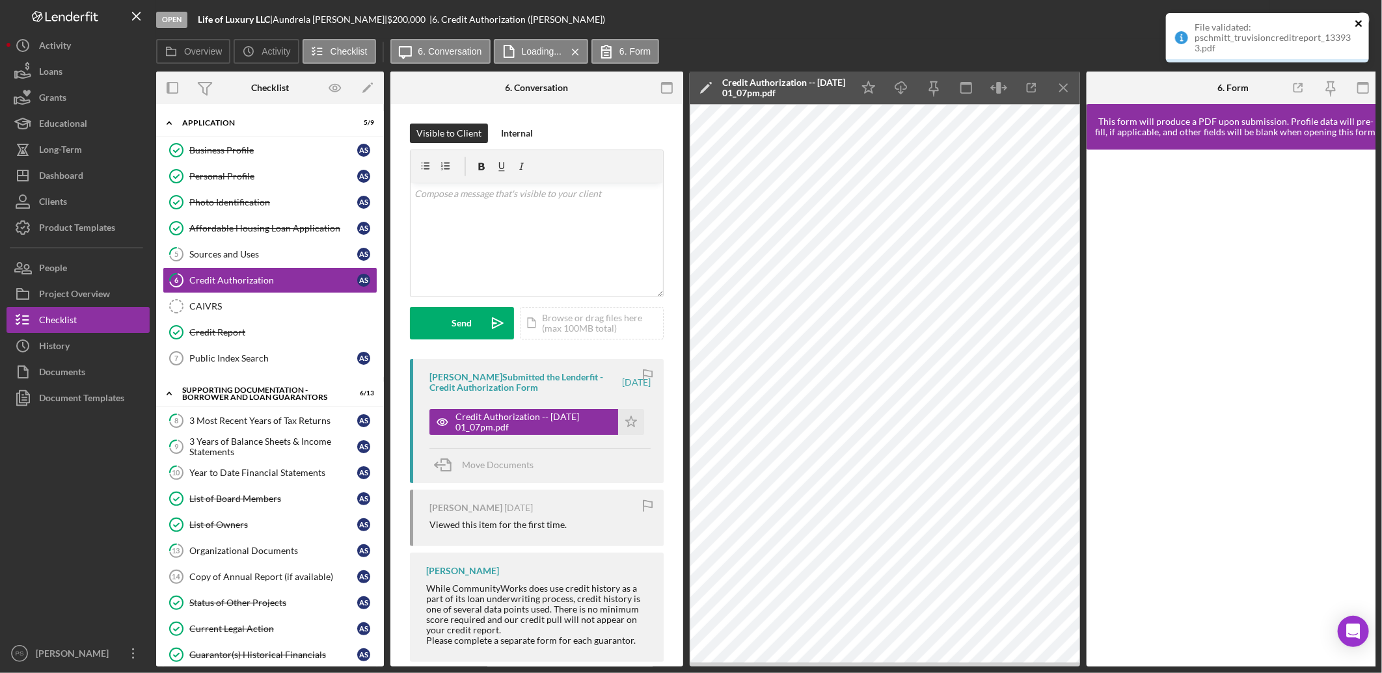 The width and height of the screenshot is (1382, 673). I want to click on div: Mark Complete, so click(1314, 20).